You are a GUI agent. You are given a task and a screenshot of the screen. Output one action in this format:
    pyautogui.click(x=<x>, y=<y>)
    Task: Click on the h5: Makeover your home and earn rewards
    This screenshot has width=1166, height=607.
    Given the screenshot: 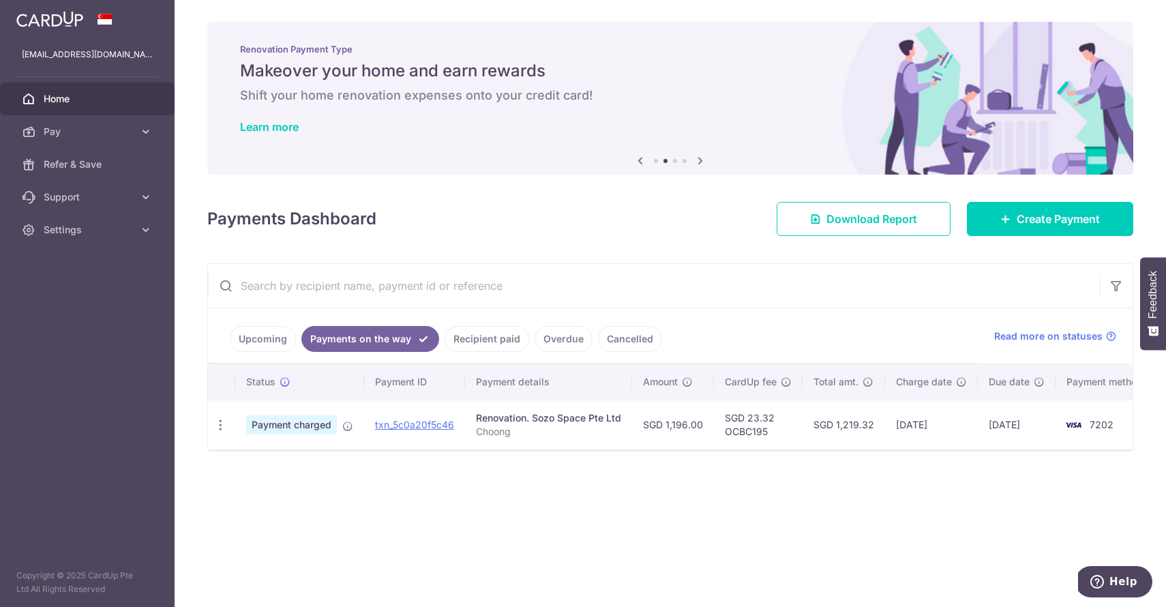 What is the action you would take?
    pyautogui.click(x=670, y=71)
    